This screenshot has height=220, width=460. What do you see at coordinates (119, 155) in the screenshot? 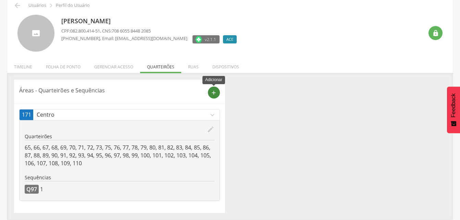
I see `p: 65, 66, 67, 68, 69, 70, 71, 72, 73, 75, 76, 77, 78, 79, 80, 81, 82, 83, 84, 85, 86, 87, 88, 89, 9...` at bounding box center [119, 155].